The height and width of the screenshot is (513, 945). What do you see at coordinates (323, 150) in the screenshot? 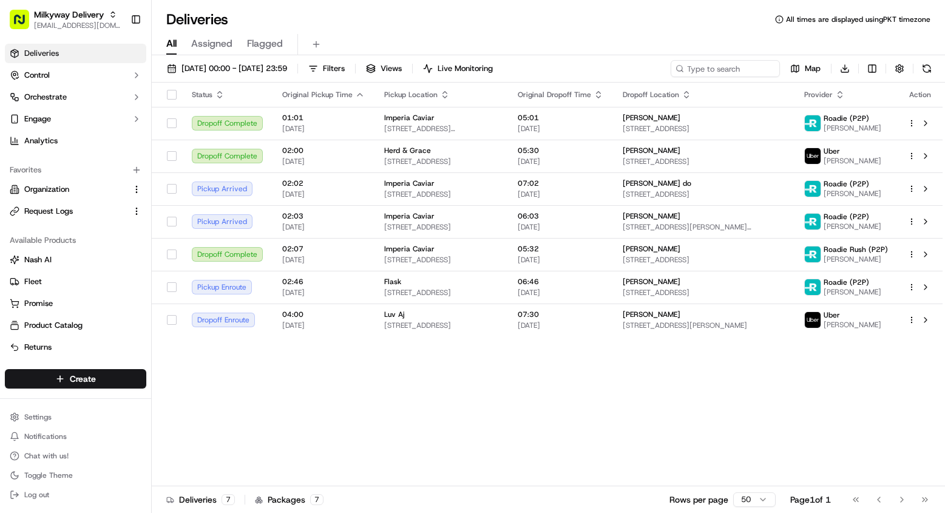
I see `span: 02:00` at bounding box center [323, 150].